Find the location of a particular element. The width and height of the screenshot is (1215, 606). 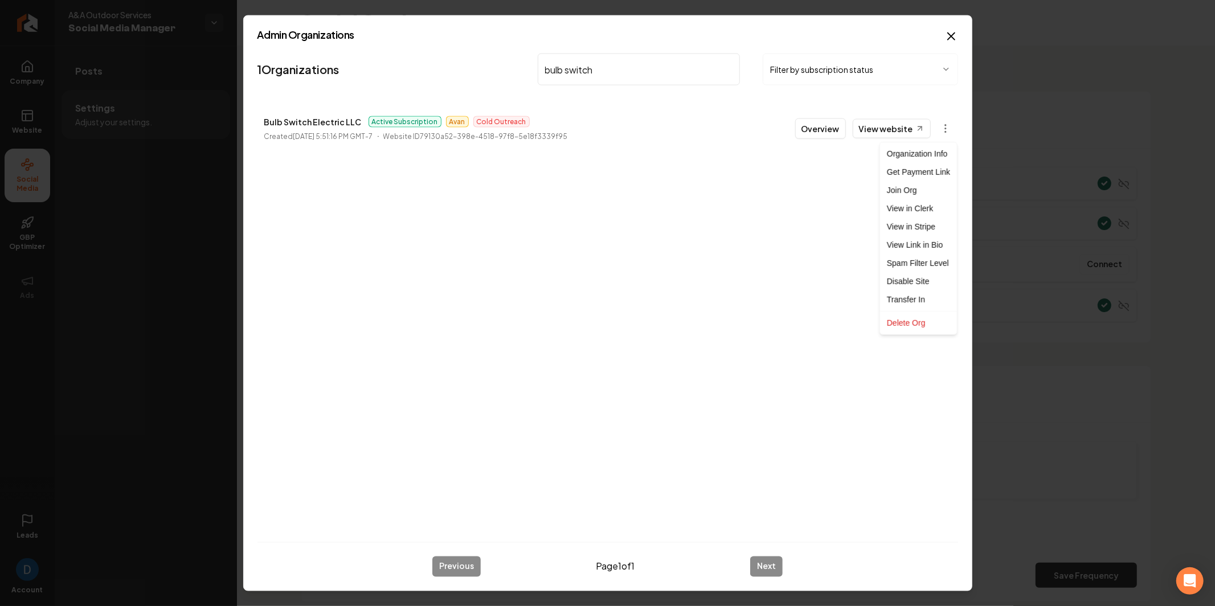

div: Disable Site is located at coordinates (918, 281).